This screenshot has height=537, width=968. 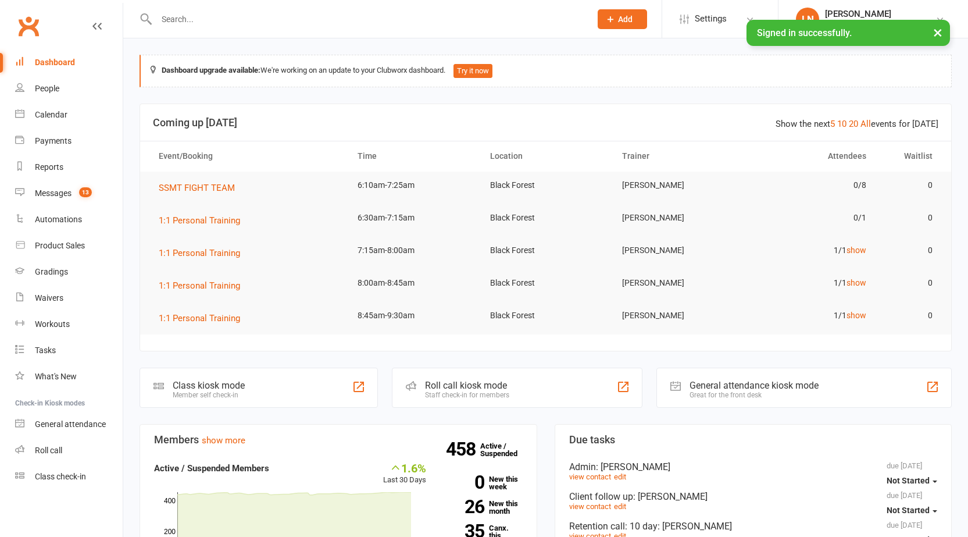 I want to click on div: Automations, so click(x=58, y=219).